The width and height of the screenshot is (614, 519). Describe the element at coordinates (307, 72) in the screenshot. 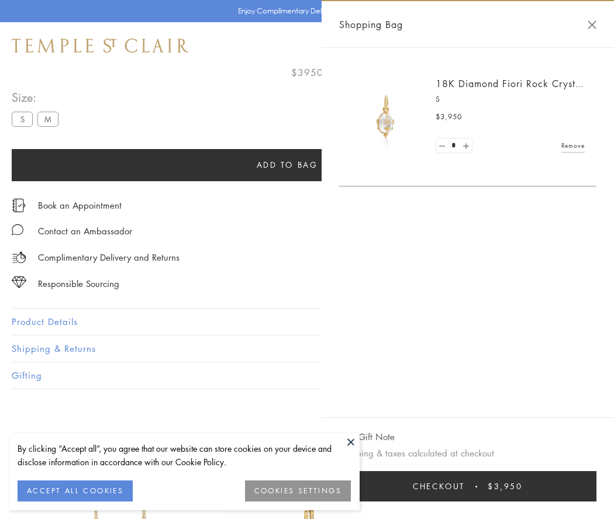

I see `span: $3950` at that location.